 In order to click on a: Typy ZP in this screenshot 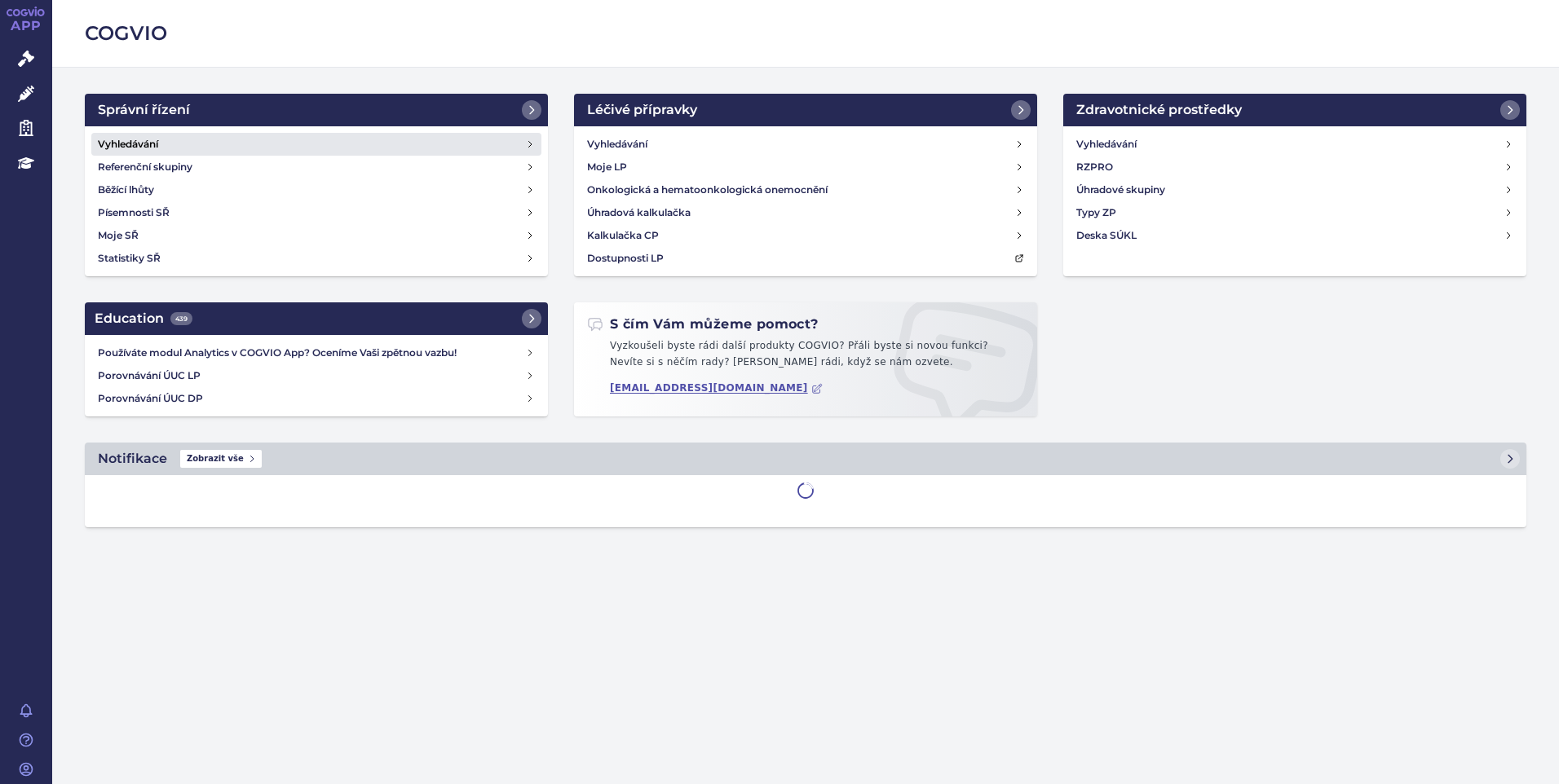, I will do `click(1295, 212)`.